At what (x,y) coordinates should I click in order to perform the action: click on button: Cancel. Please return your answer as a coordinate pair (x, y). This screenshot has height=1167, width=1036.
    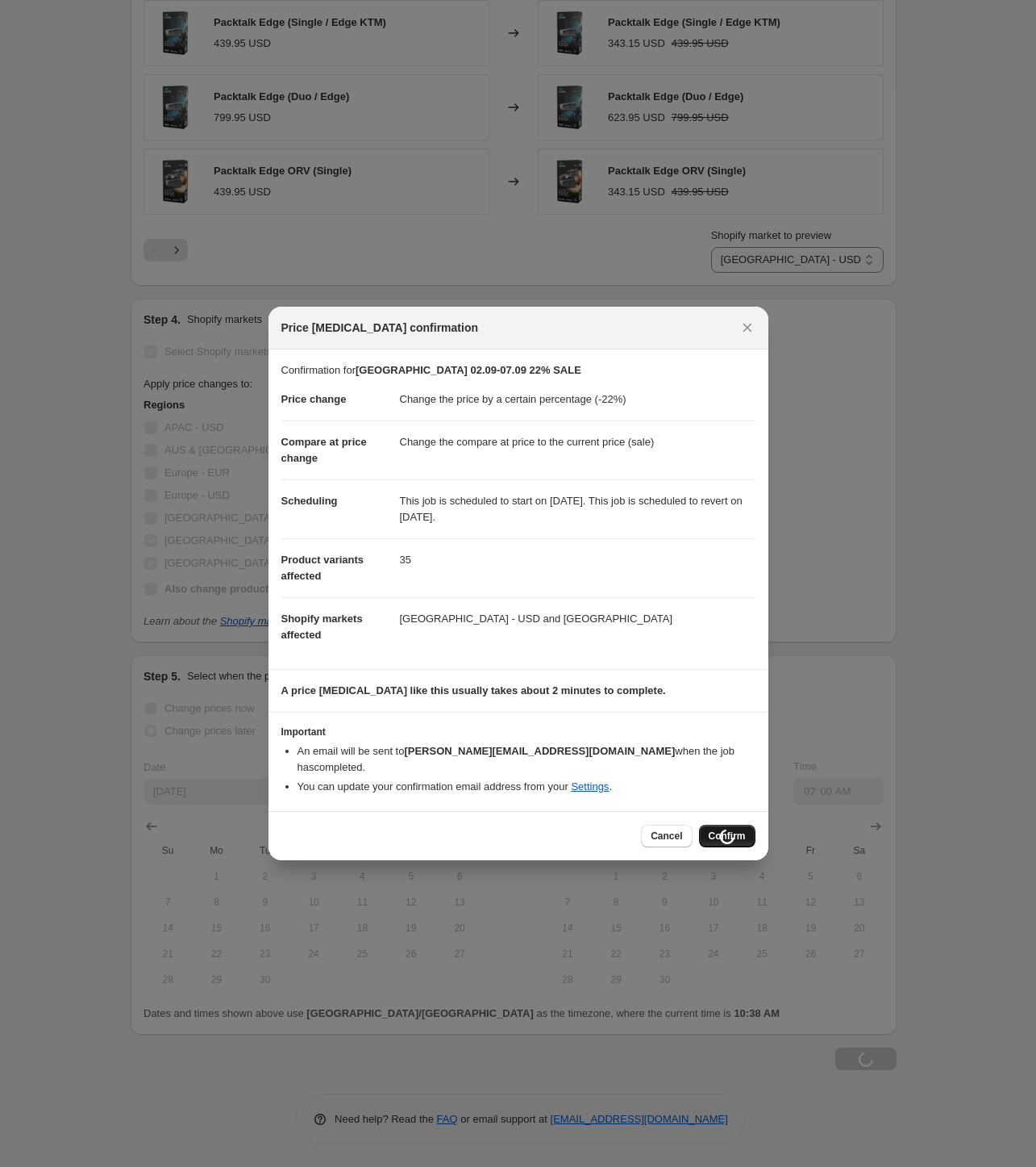
    Looking at the image, I should click on (666, 836).